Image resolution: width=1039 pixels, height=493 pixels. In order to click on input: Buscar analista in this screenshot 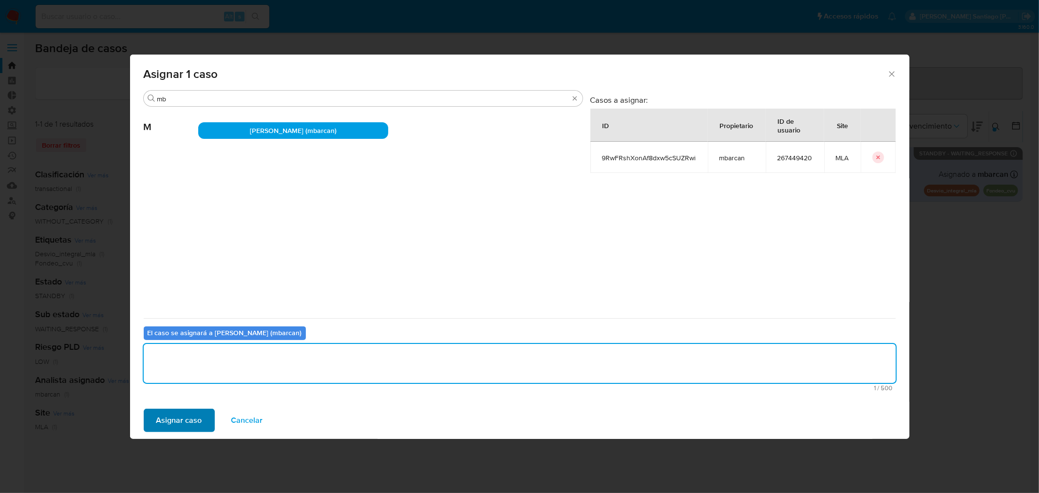, I will do `click(363, 99)`.